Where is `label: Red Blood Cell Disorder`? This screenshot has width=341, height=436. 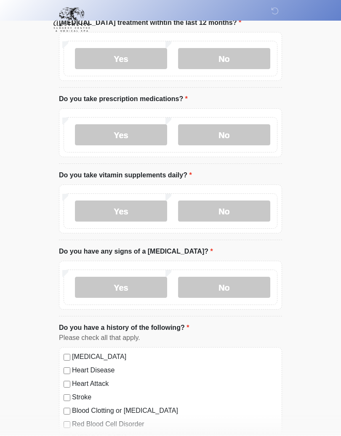
label: Red Blood Cell Disorder is located at coordinates (175, 424).